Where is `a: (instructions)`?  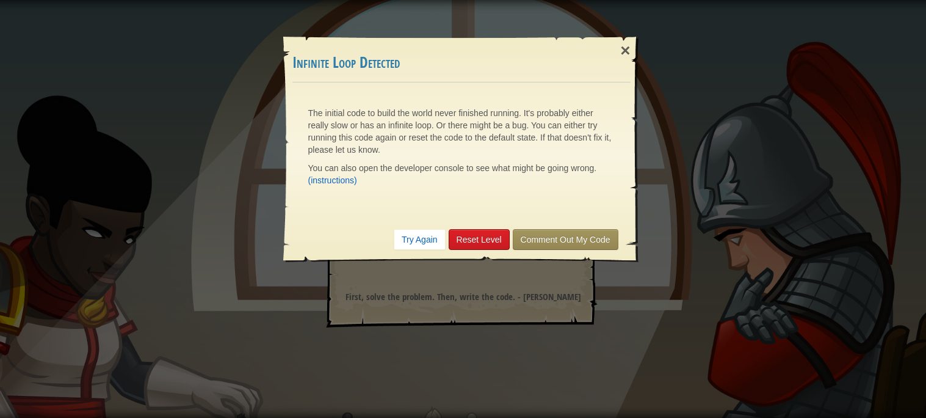 a: (instructions) is located at coordinates (333, 180).